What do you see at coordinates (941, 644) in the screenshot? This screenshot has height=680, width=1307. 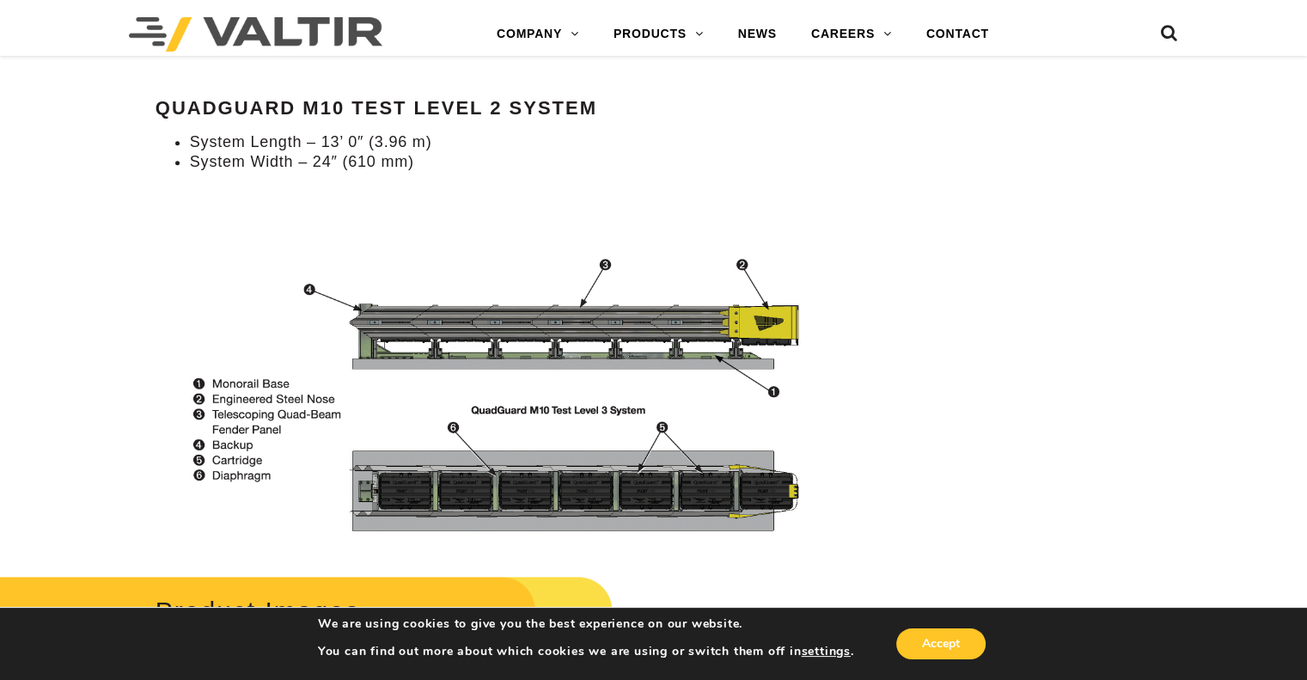 I see `button: Accept` at bounding box center [941, 644].